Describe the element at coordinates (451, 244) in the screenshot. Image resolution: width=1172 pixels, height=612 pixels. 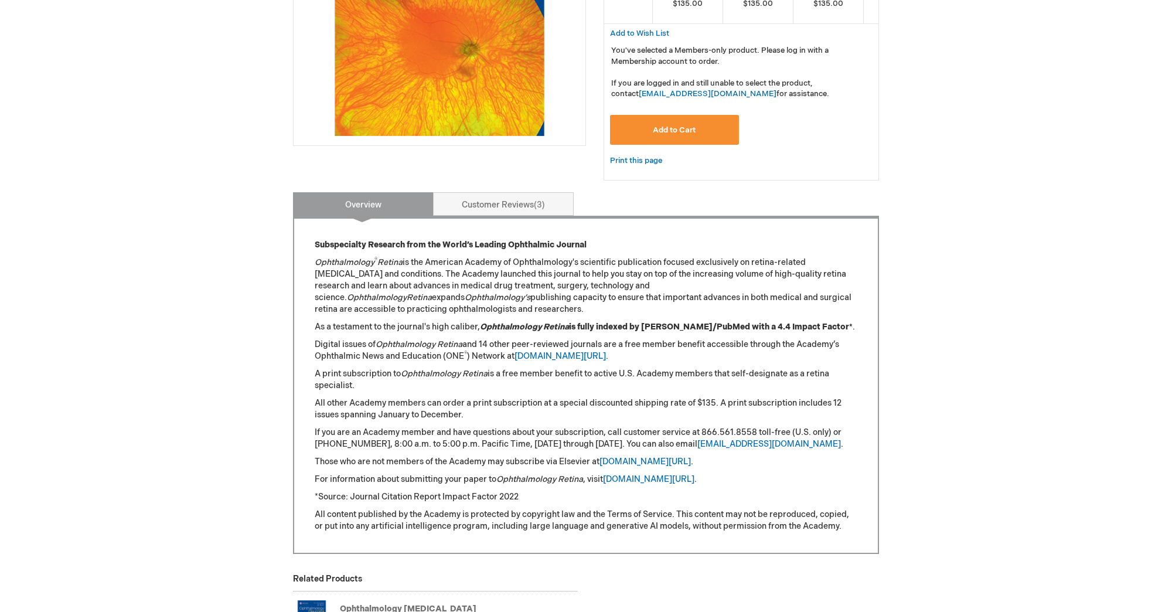
I see `strong: Subspecialty Research from the World’s Leading Ophthalmic Journal` at that location.